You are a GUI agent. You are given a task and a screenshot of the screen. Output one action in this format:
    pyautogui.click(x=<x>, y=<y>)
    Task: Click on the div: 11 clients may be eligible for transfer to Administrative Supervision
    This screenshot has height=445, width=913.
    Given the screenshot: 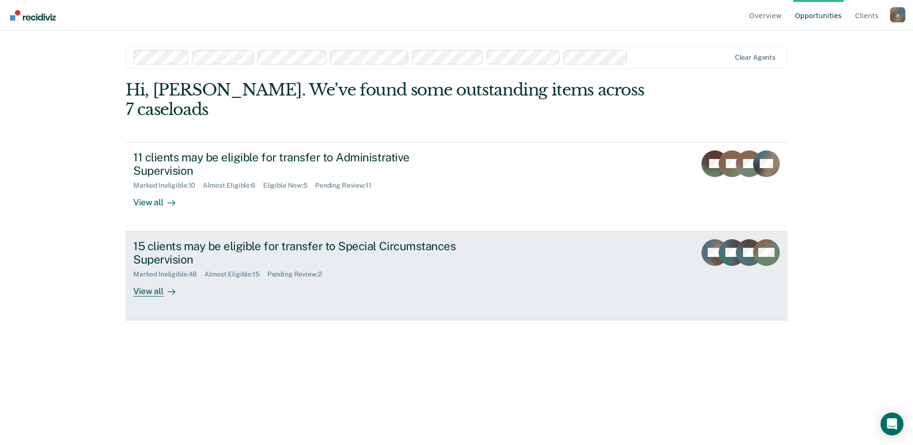 What is the action you would take?
    pyautogui.click(x=301, y=164)
    